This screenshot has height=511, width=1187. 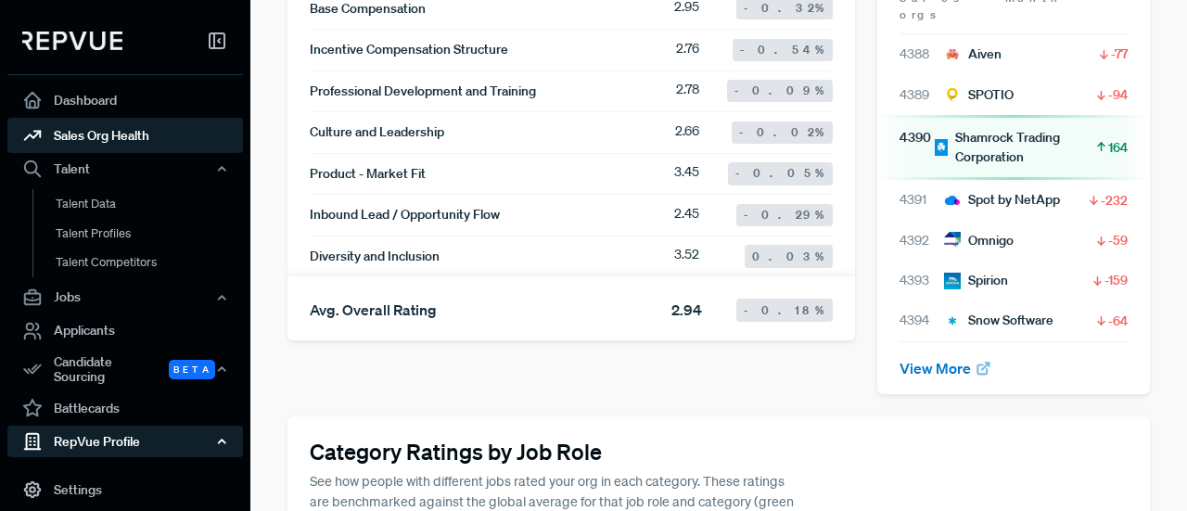 I want to click on span: 4394, so click(x=922, y=320).